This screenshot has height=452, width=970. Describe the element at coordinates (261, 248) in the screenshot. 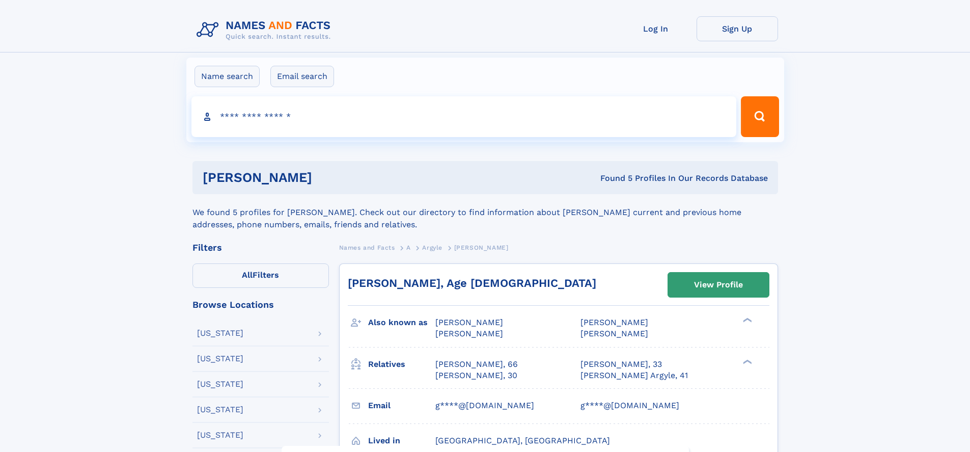

I see `div: Filters` at that location.